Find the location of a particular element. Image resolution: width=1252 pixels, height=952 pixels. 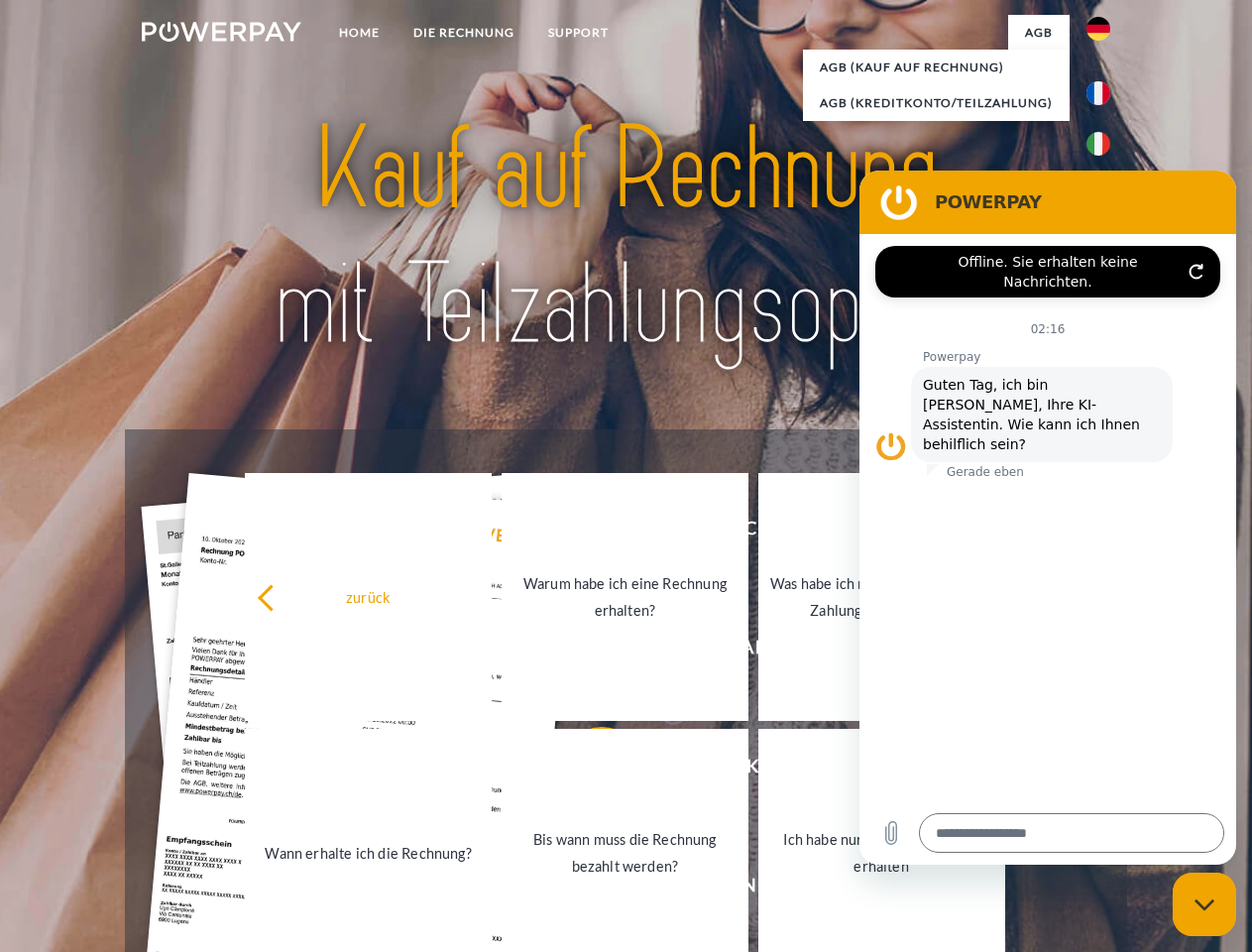

div: Ich habe nur eine Teillieferung erhalten is located at coordinates (882, 853).